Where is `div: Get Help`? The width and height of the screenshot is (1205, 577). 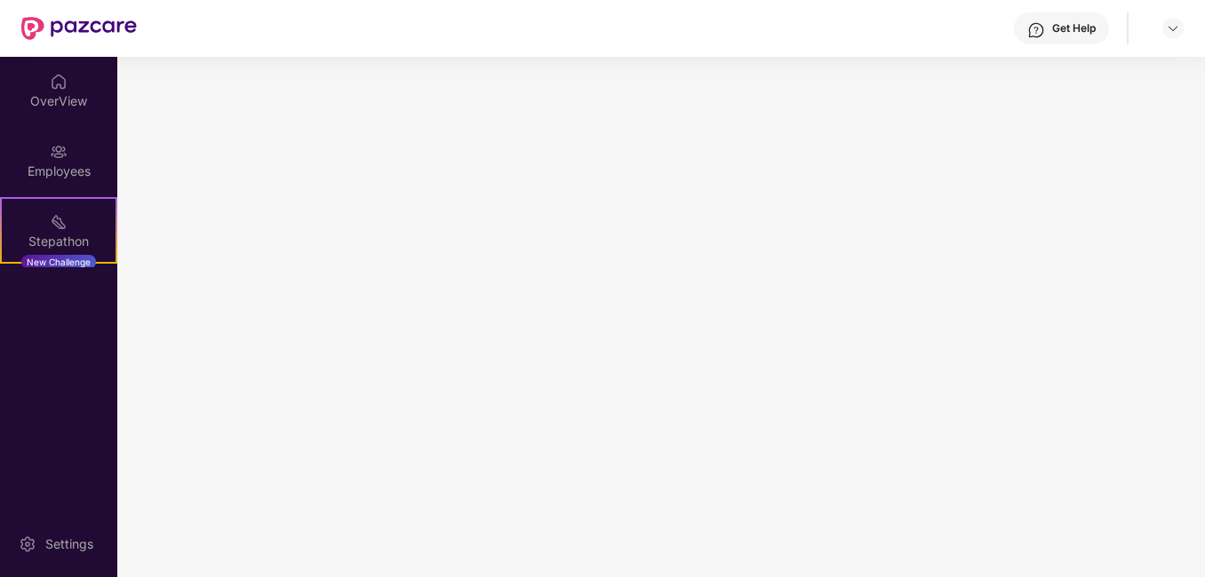 div: Get Help is located at coordinates (1073, 28).